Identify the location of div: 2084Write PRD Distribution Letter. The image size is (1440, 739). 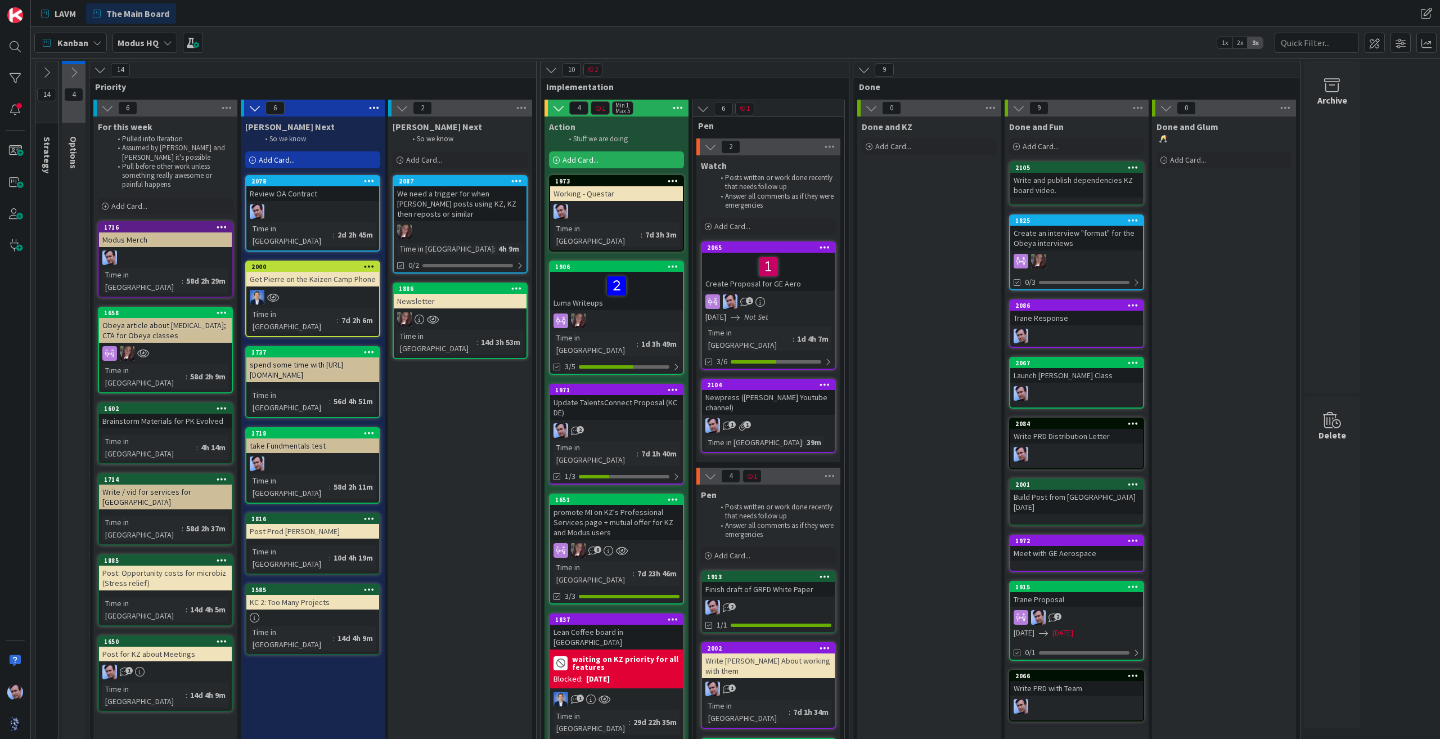
(1077, 431).